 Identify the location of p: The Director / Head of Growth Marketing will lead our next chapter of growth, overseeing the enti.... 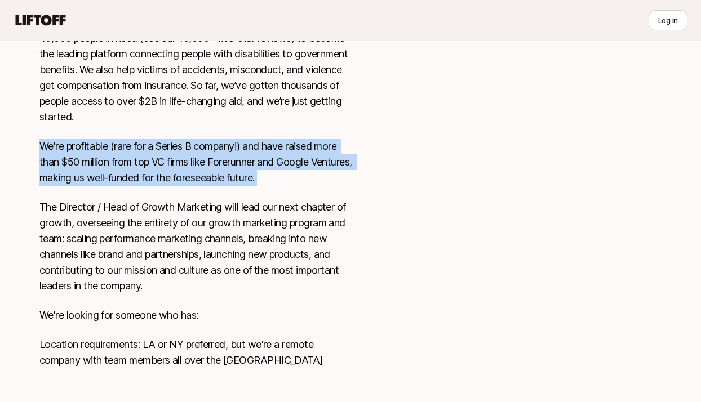
(197, 247).